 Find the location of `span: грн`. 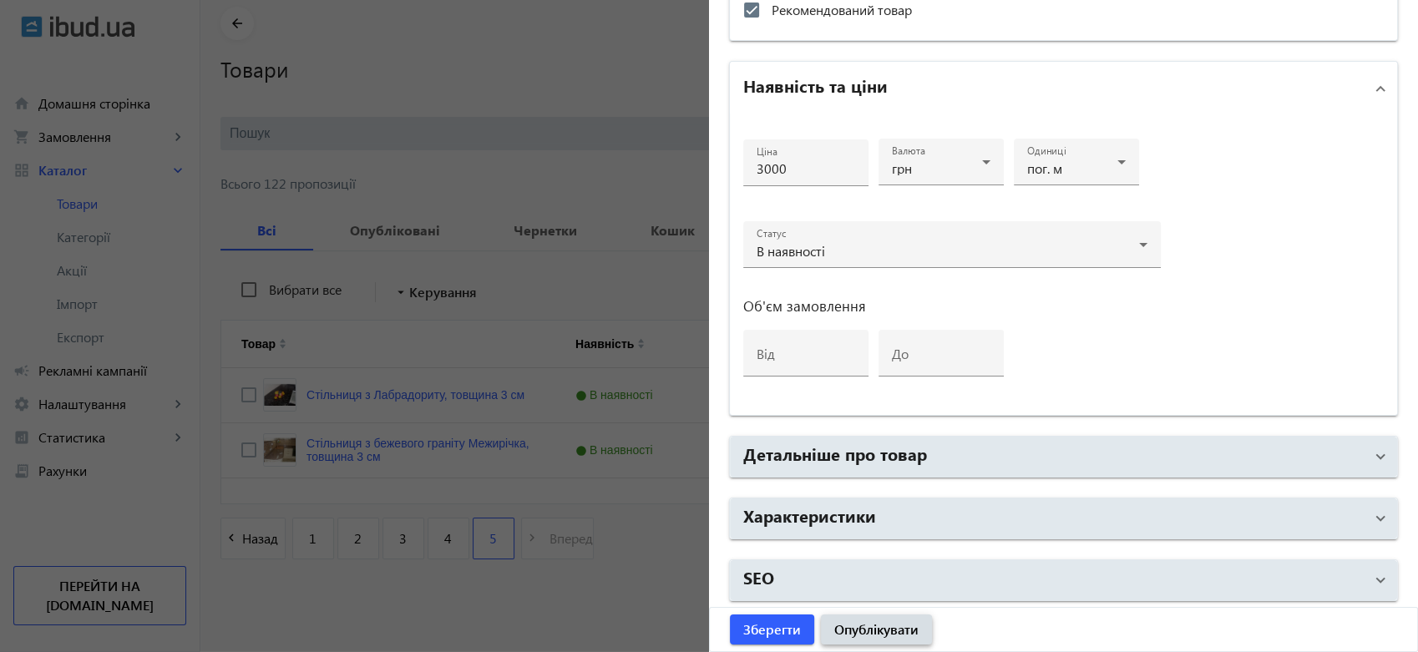

span: грн is located at coordinates (902, 168).